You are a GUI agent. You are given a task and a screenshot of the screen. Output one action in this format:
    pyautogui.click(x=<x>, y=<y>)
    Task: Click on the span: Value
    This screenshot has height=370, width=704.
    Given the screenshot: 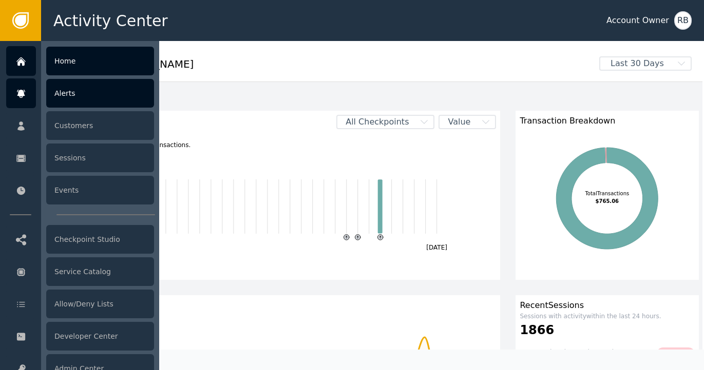 What is the action you would take?
    pyautogui.click(x=459, y=122)
    